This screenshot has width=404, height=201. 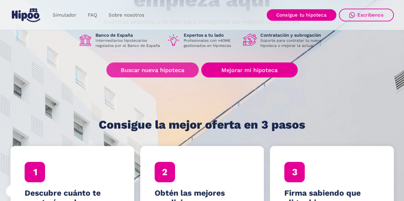 I want to click on h1: Banco de España, so click(x=128, y=35).